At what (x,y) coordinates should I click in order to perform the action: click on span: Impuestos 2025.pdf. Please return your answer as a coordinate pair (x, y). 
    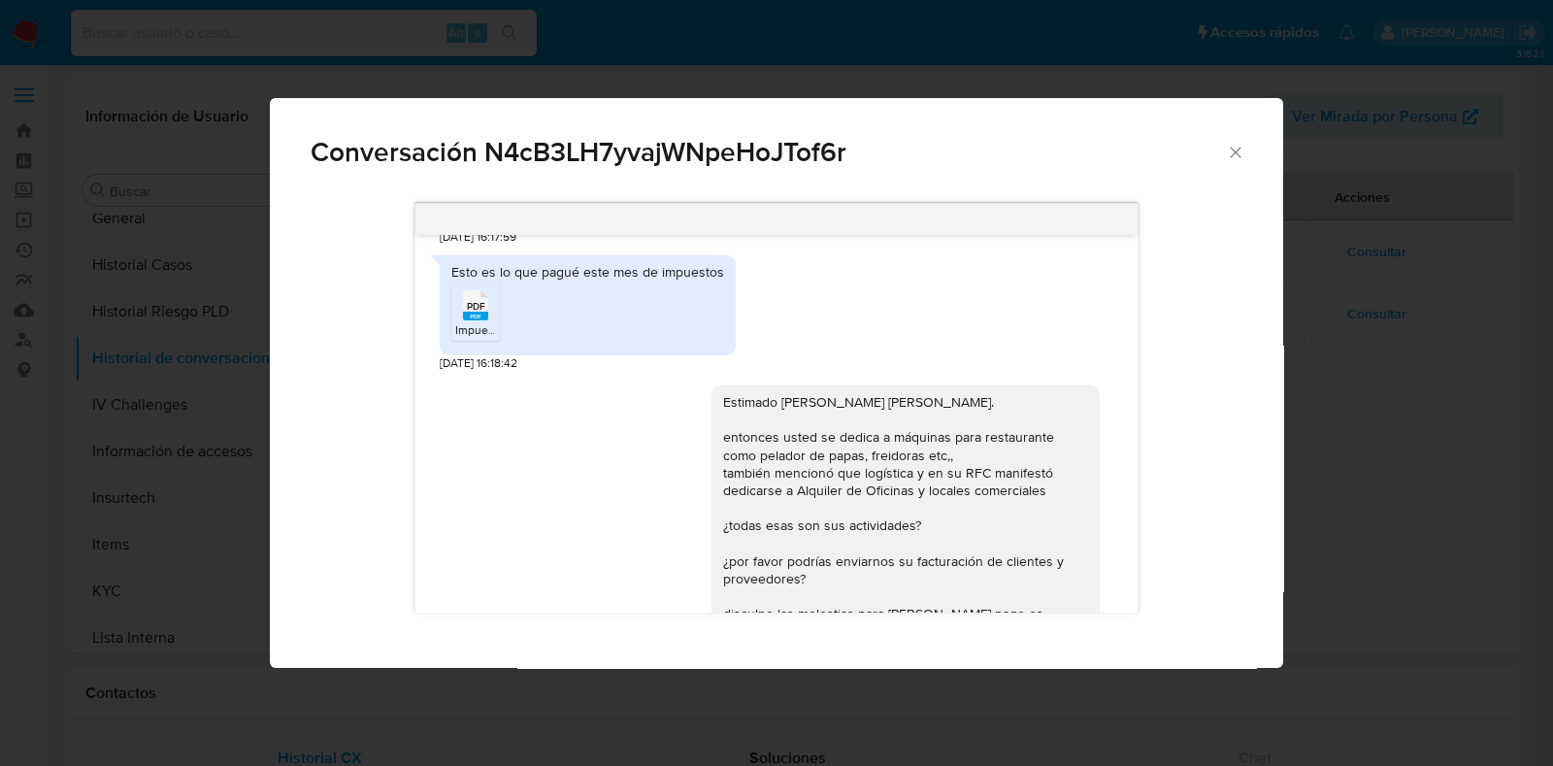
    Looking at the image, I should click on (508, 329).